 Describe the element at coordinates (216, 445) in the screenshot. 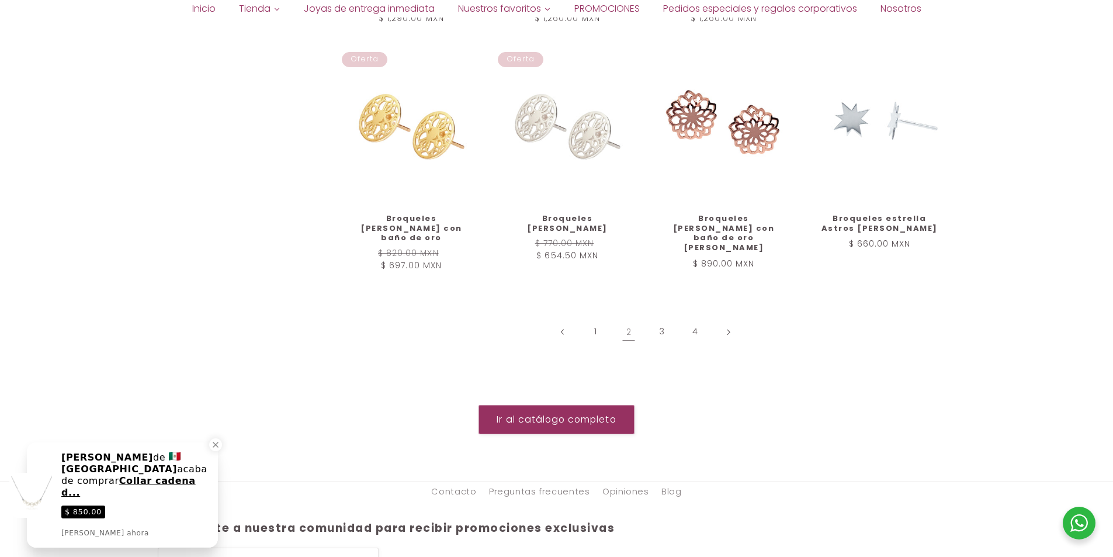

I see `div: Close a notification` at that location.